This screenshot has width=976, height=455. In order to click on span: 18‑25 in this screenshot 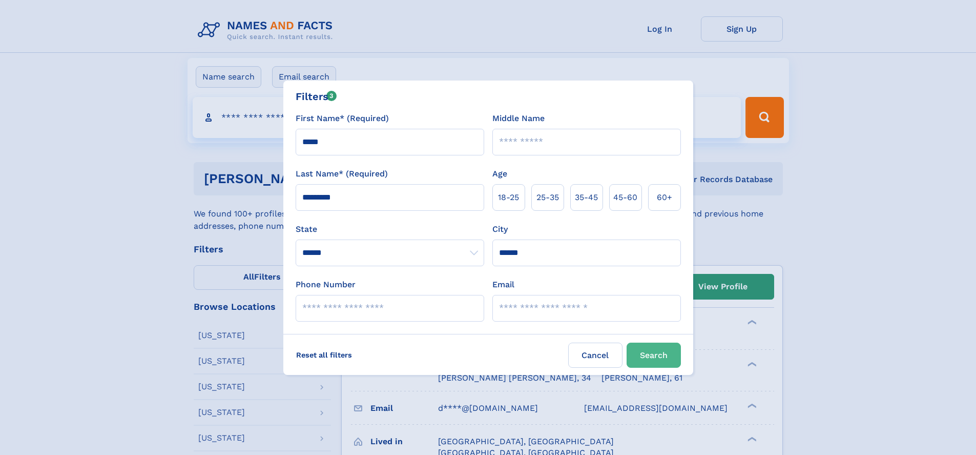, I will do `click(508, 197)`.